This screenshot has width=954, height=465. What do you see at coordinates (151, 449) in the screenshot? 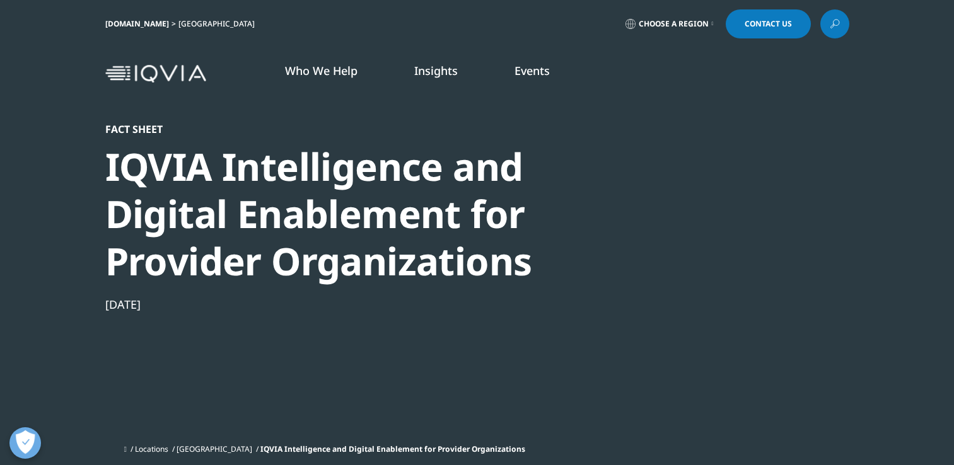
I see `a: Locations` at bounding box center [151, 449].